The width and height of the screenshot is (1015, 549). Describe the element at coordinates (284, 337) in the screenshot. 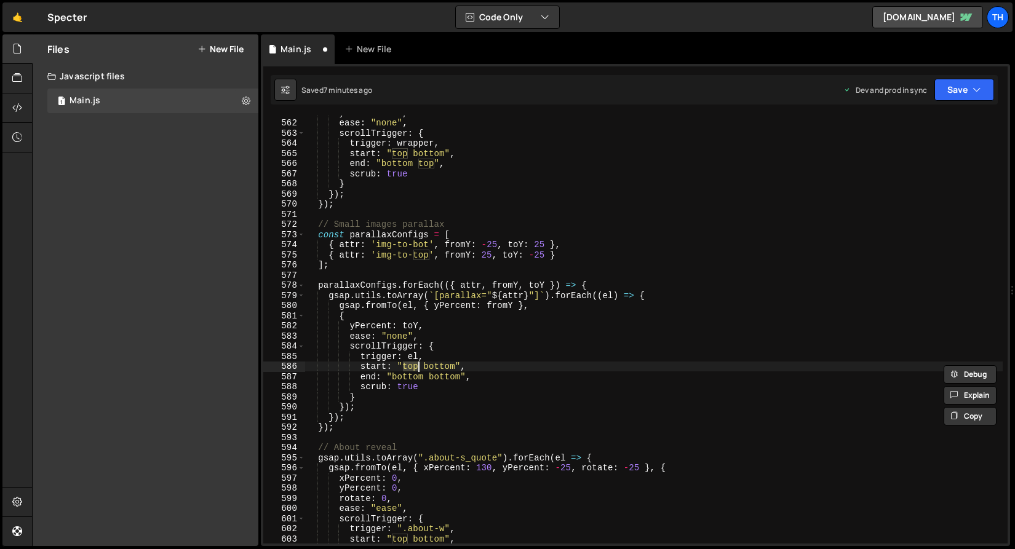

I see `div: 583` at that location.